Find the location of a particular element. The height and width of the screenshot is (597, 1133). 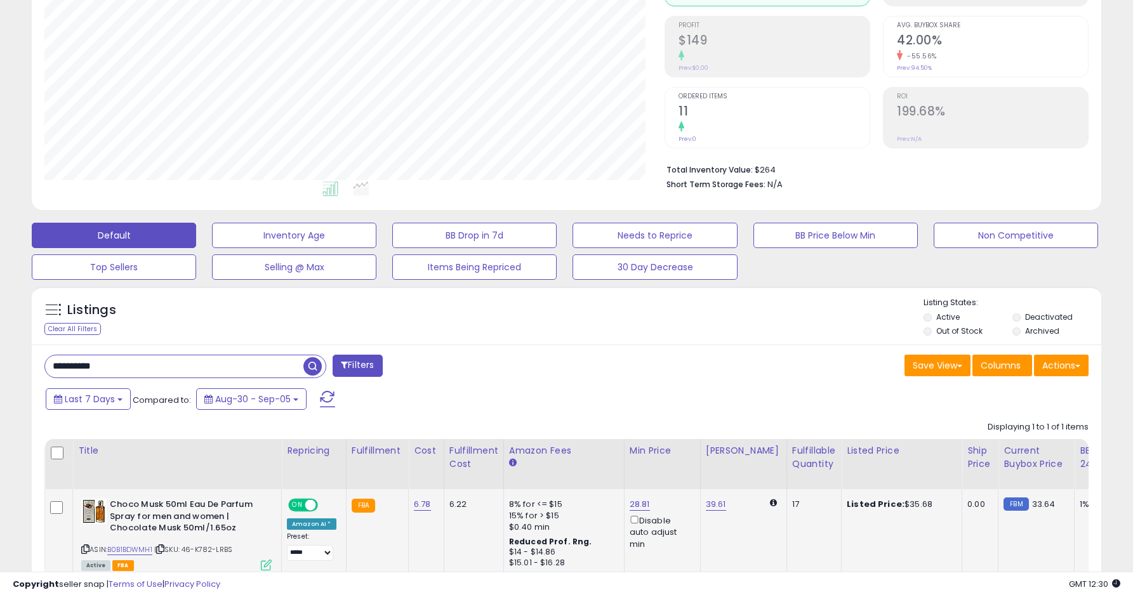

h2: 42.00% is located at coordinates (992, 41).